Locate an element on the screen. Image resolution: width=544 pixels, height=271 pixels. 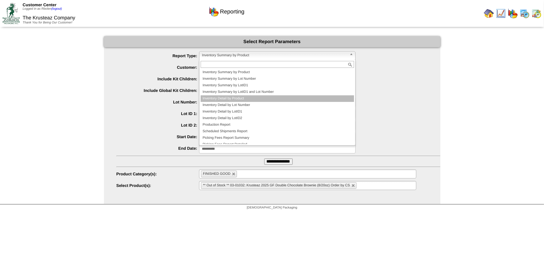
li: Inventory Summary by LotID1 is located at coordinates (277, 85).